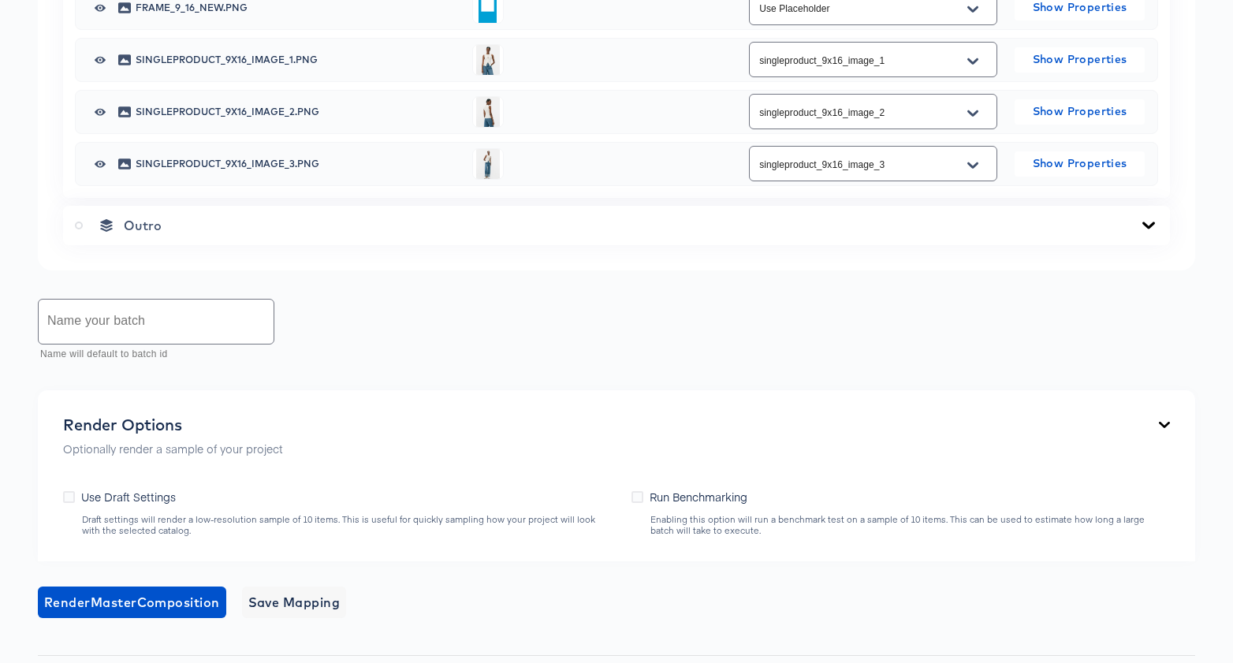  I want to click on span: frame_9_16_new.png, so click(298, 8).